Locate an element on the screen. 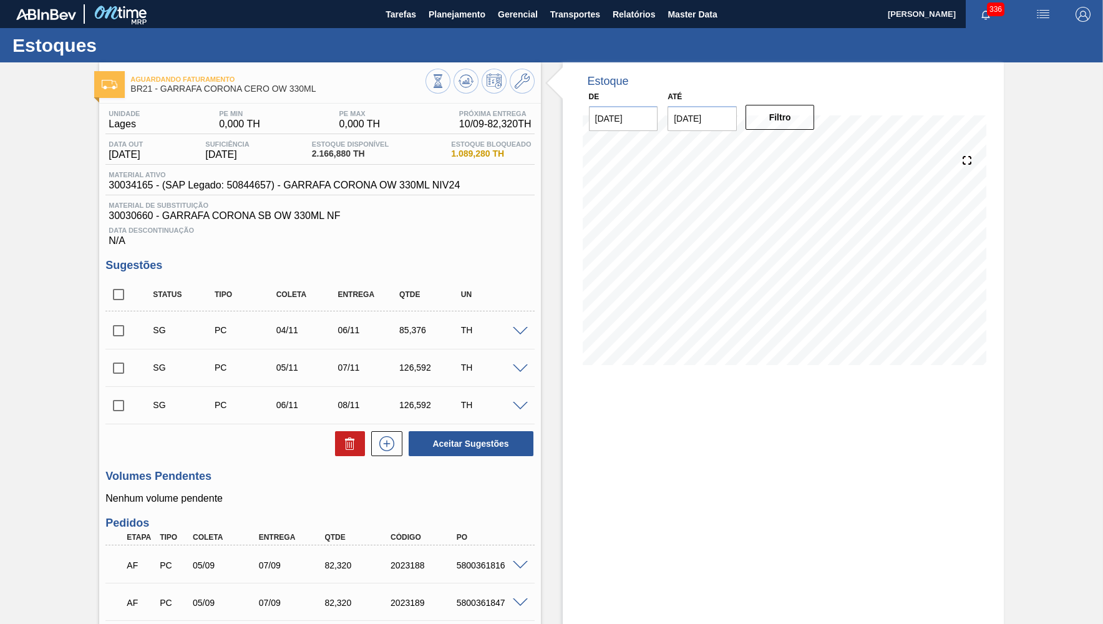 The image size is (1103, 624). div: 08/11/2025 is located at coordinates (368, 405).